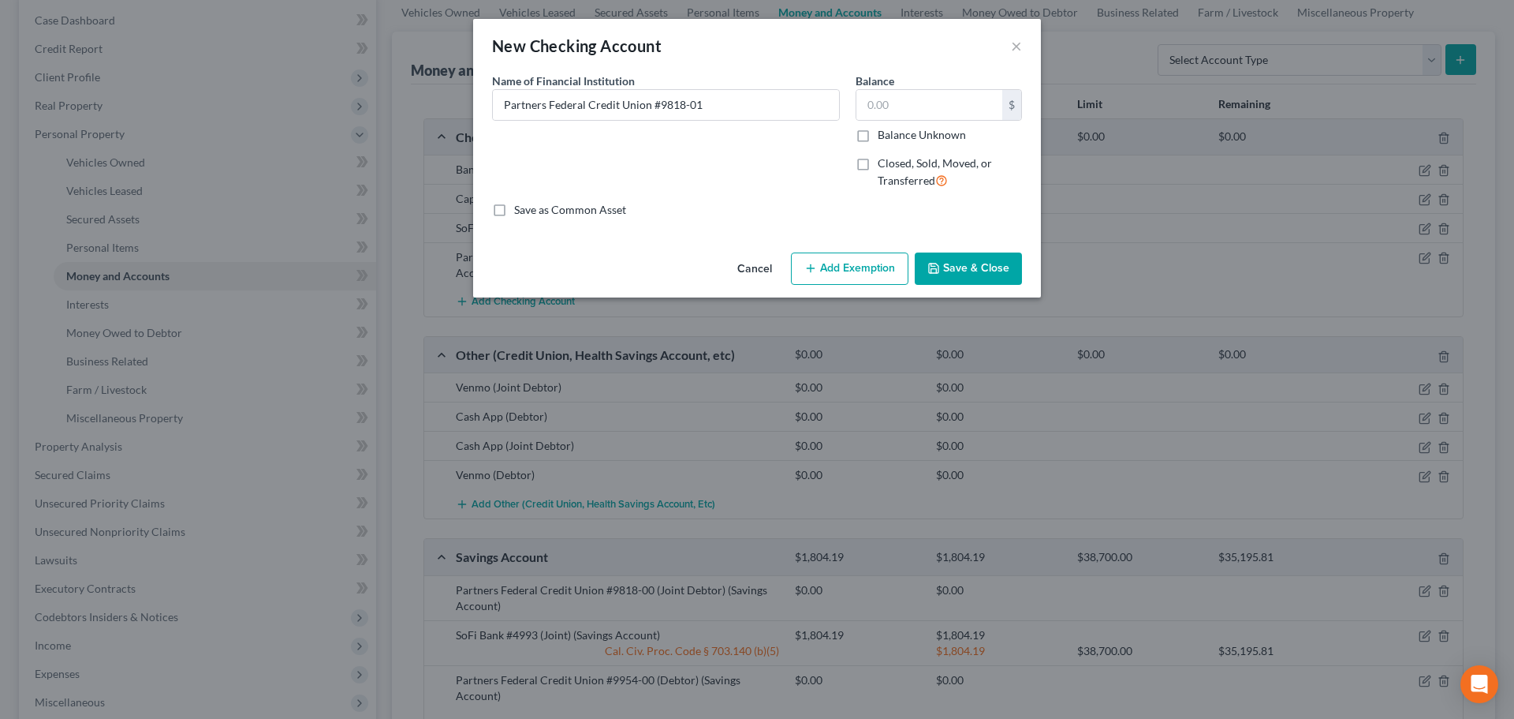 Image resolution: width=1514 pixels, height=719 pixels. What do you see at coordinates (849, 269) in the screenshot?
I see `button: Add Exemption` at bounding box center [849, 269].